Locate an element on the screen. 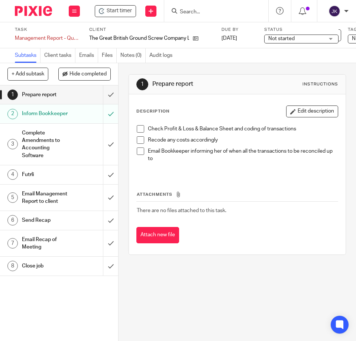  span: Hide completed is located at coordinates (88, 74).